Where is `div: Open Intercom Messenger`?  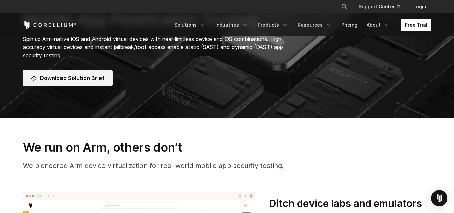
div: Open Intercom Messenger is located at coordinates (439, 198).